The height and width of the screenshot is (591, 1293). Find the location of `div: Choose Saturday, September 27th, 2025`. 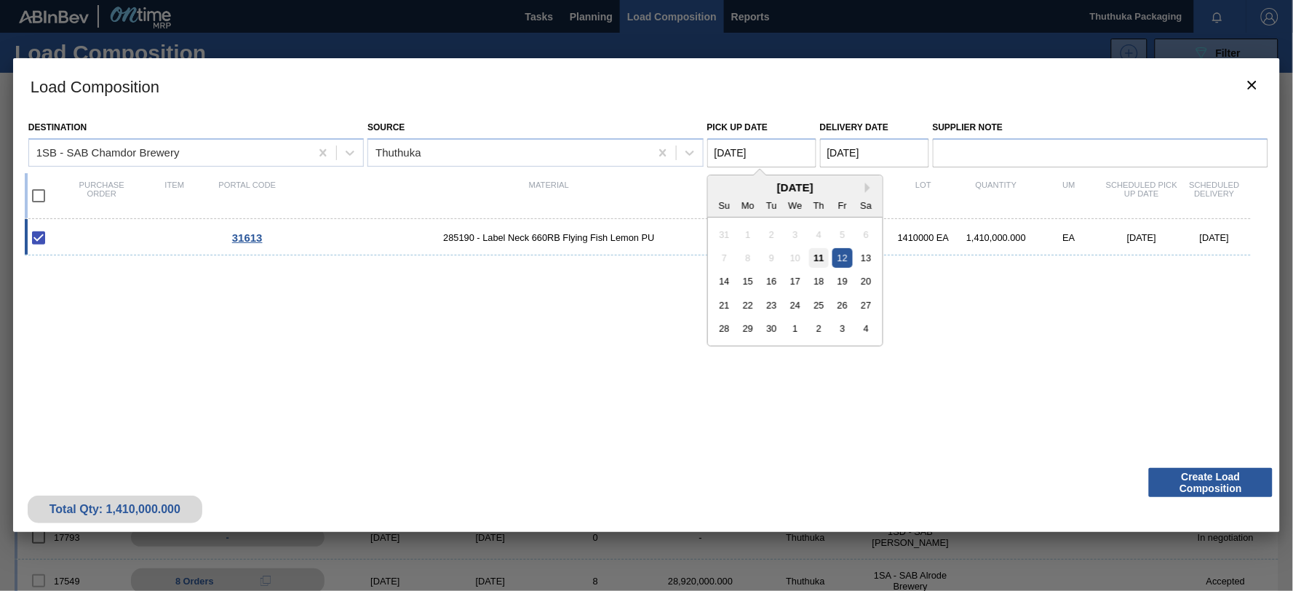

div: Choose Saturday, September 27th, 2025 is located at coordinates (866, 305).